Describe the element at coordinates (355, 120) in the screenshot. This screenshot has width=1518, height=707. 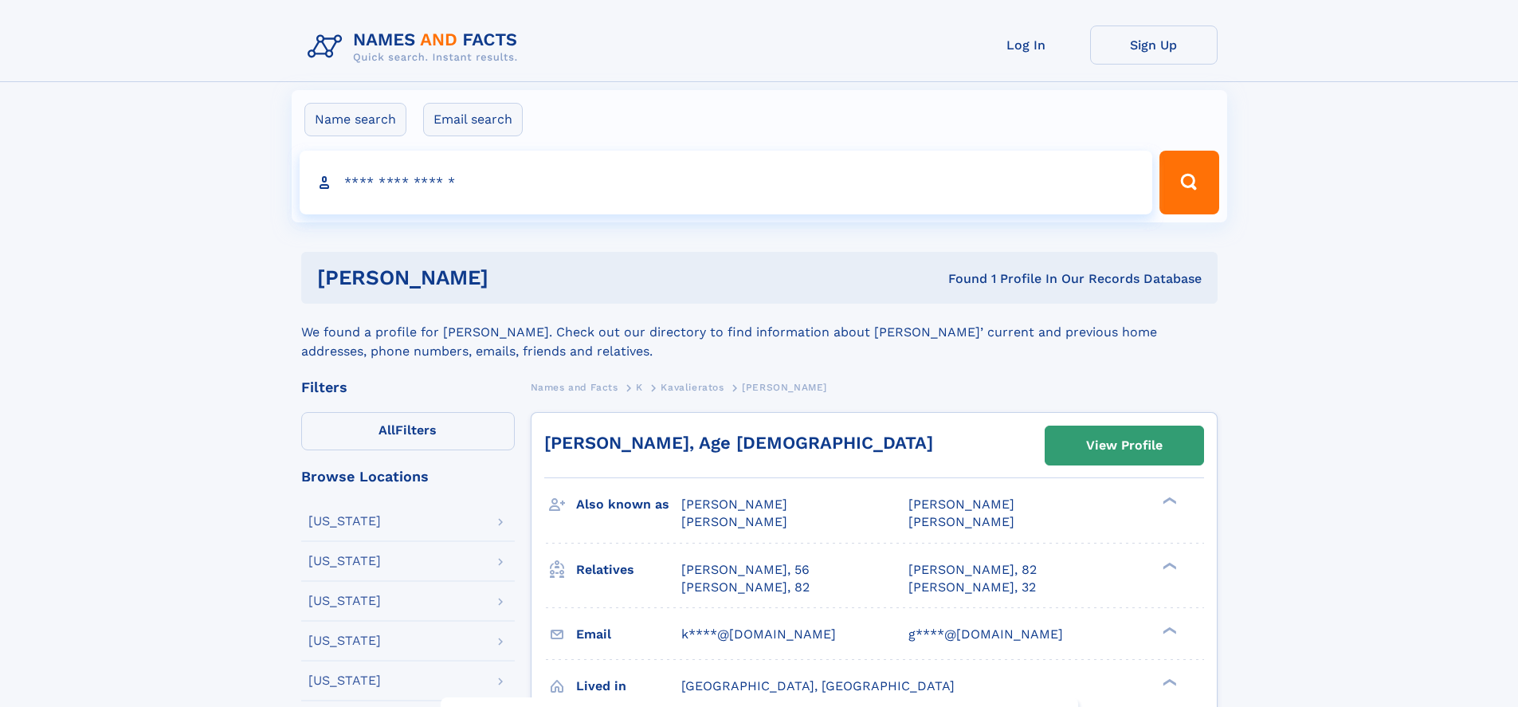
I see `label: Name search` at that location.